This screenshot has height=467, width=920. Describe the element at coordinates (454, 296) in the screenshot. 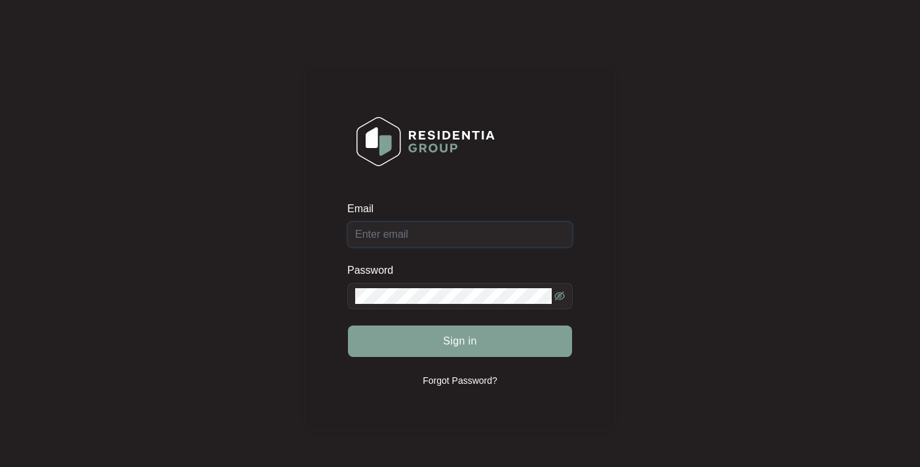

I see `input: Password` at that location.